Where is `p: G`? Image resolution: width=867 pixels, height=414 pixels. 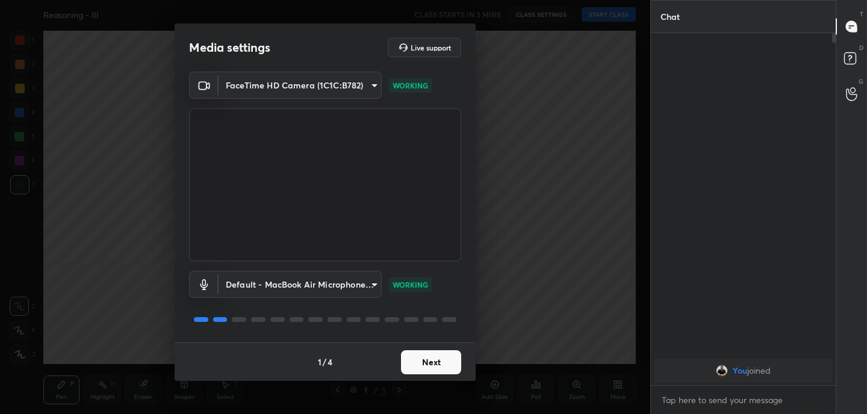
p: G is located at coordinates (861, 81).